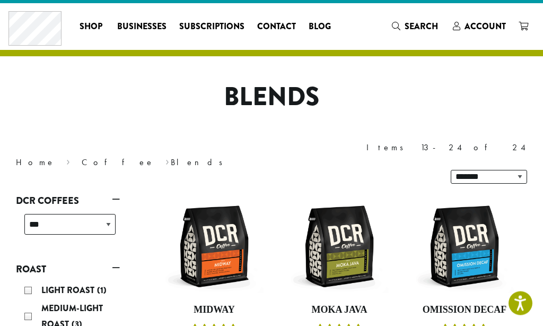 The height and width of the screenshot is (326, 543). I want to click on span: Shop, so click(91, 27).